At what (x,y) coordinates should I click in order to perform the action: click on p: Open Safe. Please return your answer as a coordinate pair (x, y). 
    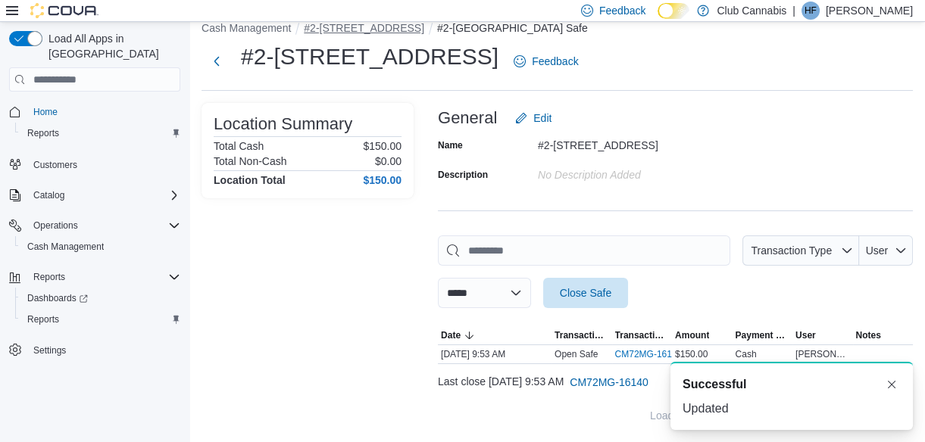
    Looking at the image, I should click on (576, 355).